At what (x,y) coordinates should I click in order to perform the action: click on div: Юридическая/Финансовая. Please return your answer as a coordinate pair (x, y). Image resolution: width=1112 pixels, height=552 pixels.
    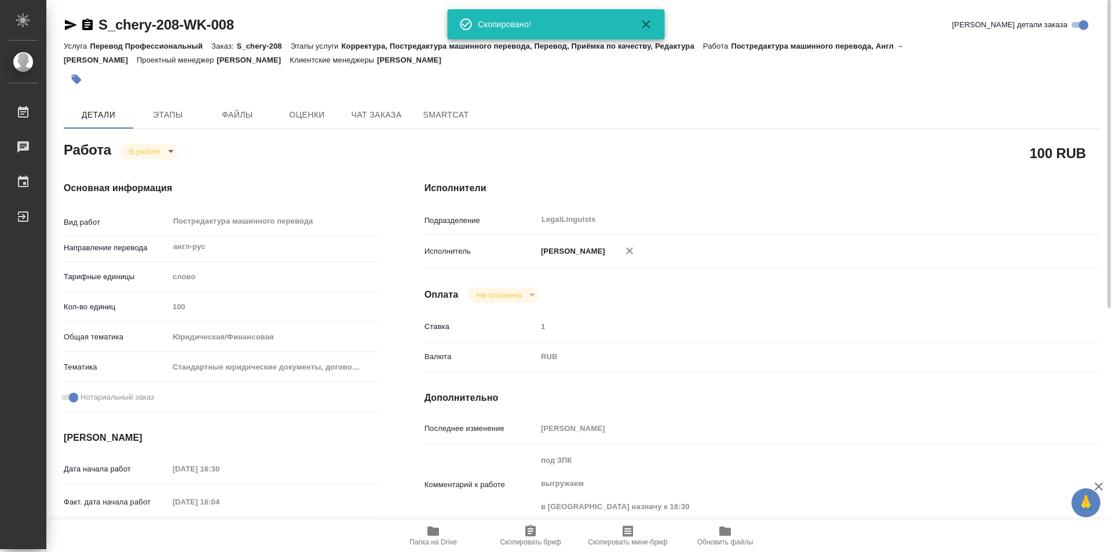
    Looking at the image, I should click on (273, 337).